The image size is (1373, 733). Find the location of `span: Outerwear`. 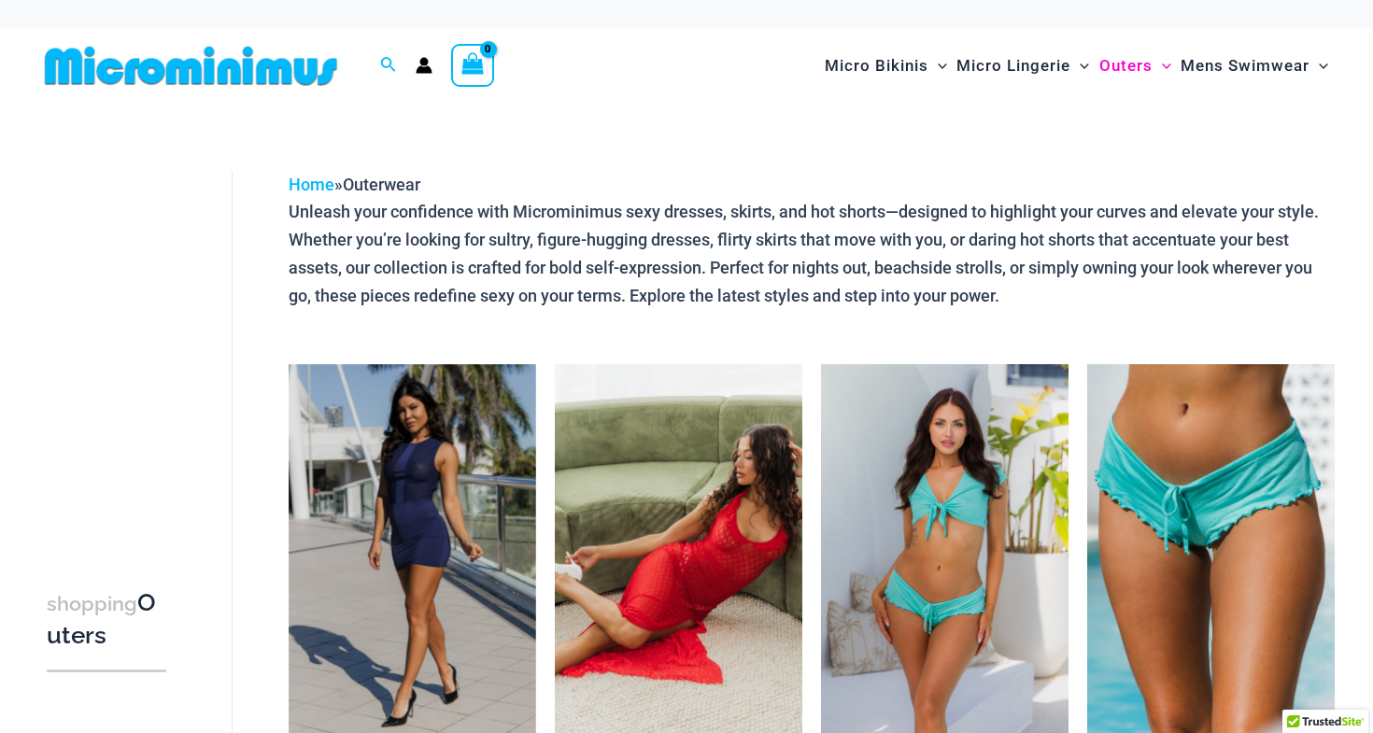

span: Outerwear is located at coordinates (381, 184).